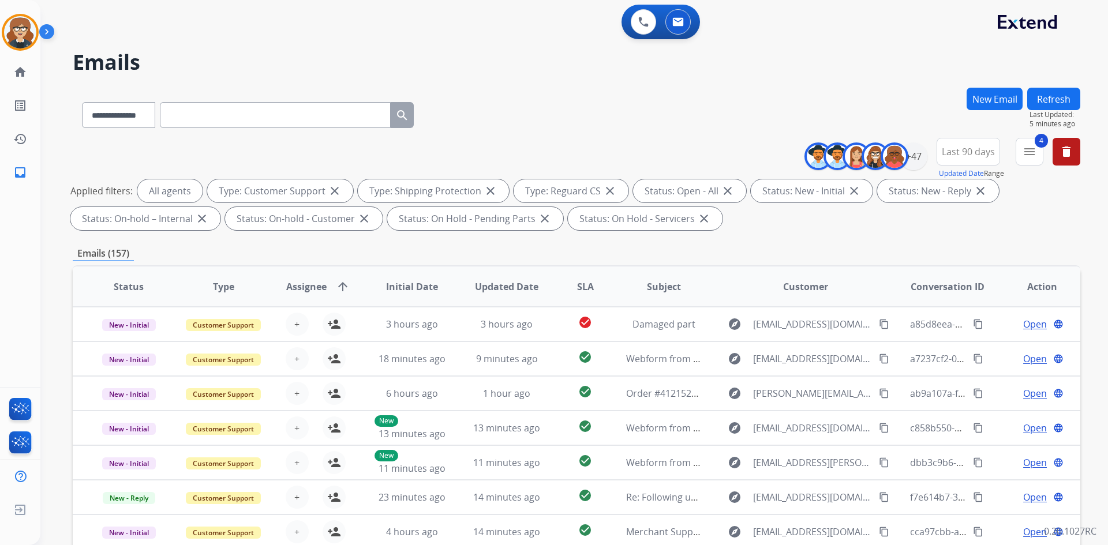  Describe the element at coordinates (948, 287) in the screenshot. I see `span: Conversation ID` at that location.